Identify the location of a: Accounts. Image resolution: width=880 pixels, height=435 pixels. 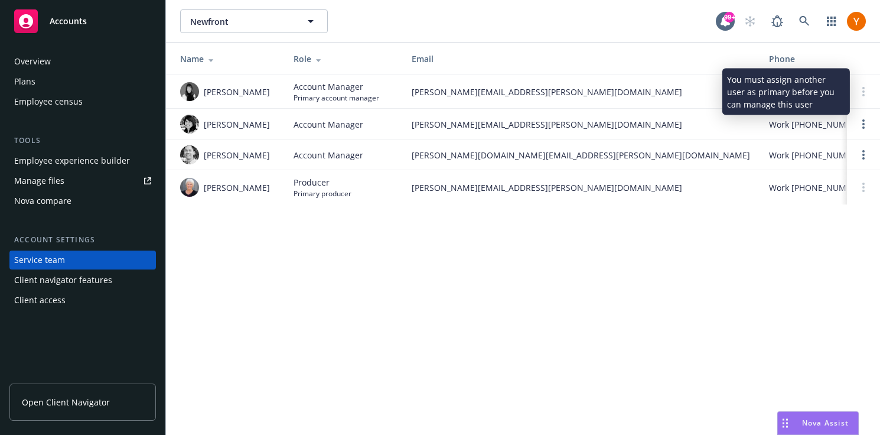
(83, 21).